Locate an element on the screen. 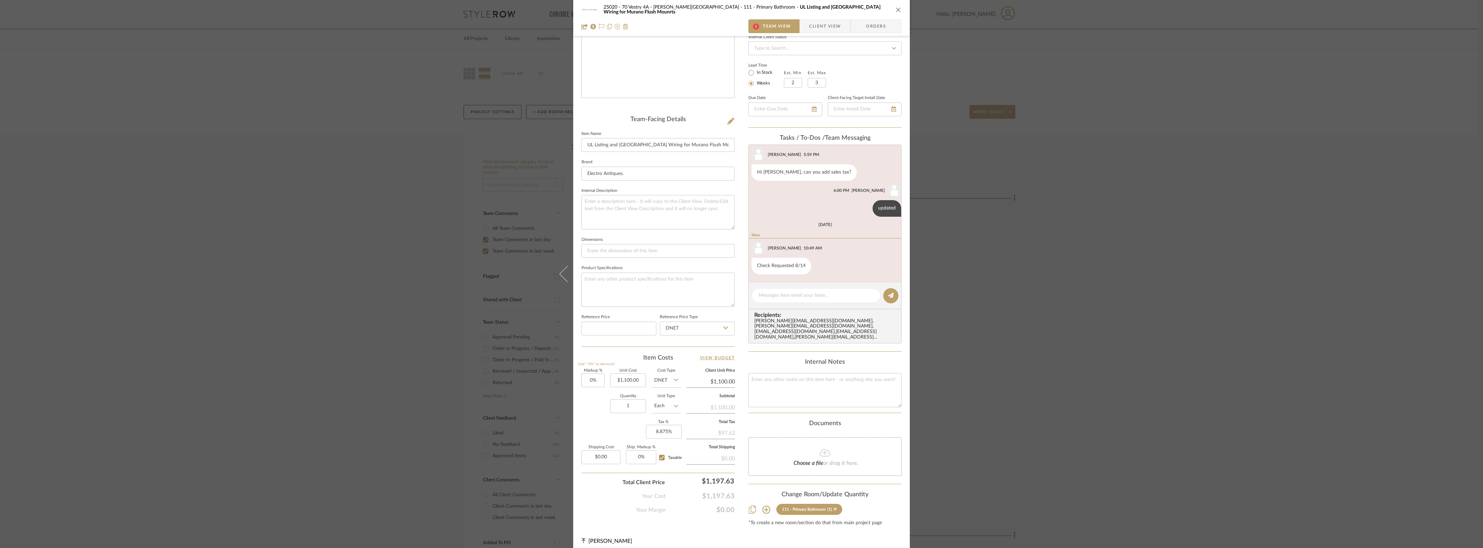  div: 5:59 PM is located at coordinates (811, 155).